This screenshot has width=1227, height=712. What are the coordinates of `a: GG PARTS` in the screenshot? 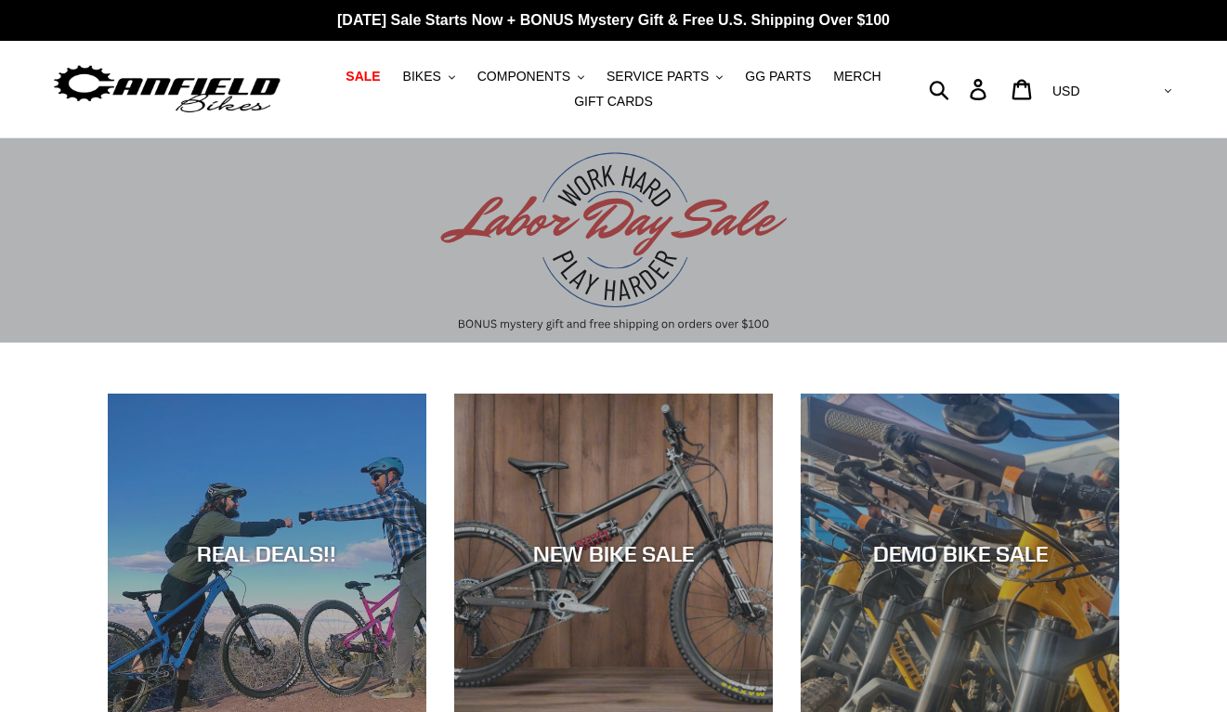 It's located at (777, 76).